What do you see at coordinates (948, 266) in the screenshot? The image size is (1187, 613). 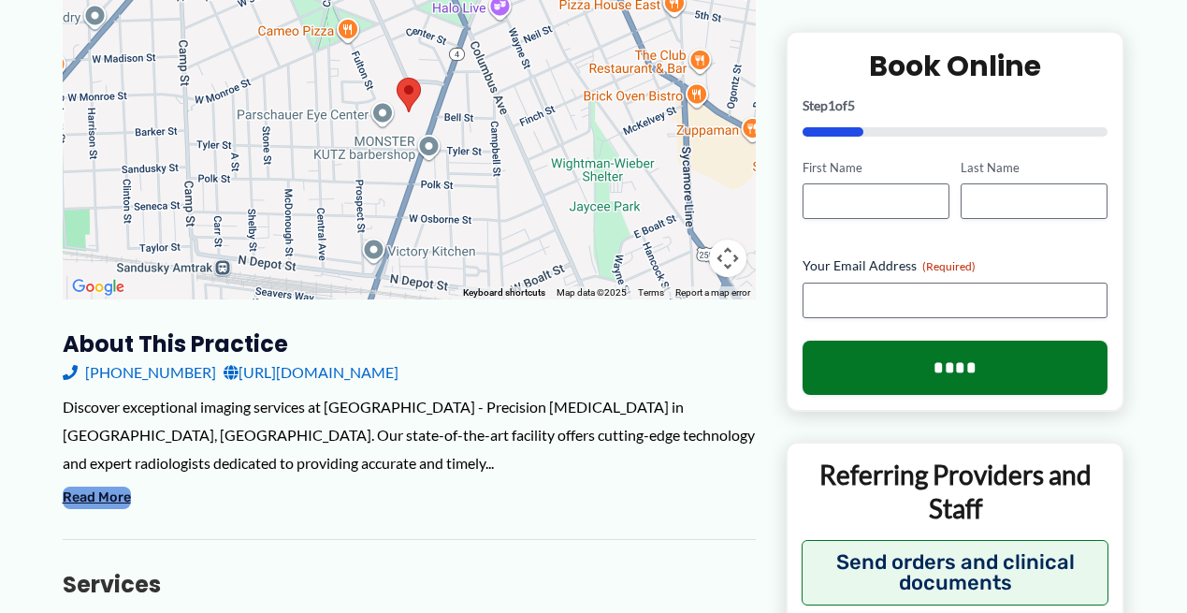 I see `span: (Required)` at bounding box center [948, 266].